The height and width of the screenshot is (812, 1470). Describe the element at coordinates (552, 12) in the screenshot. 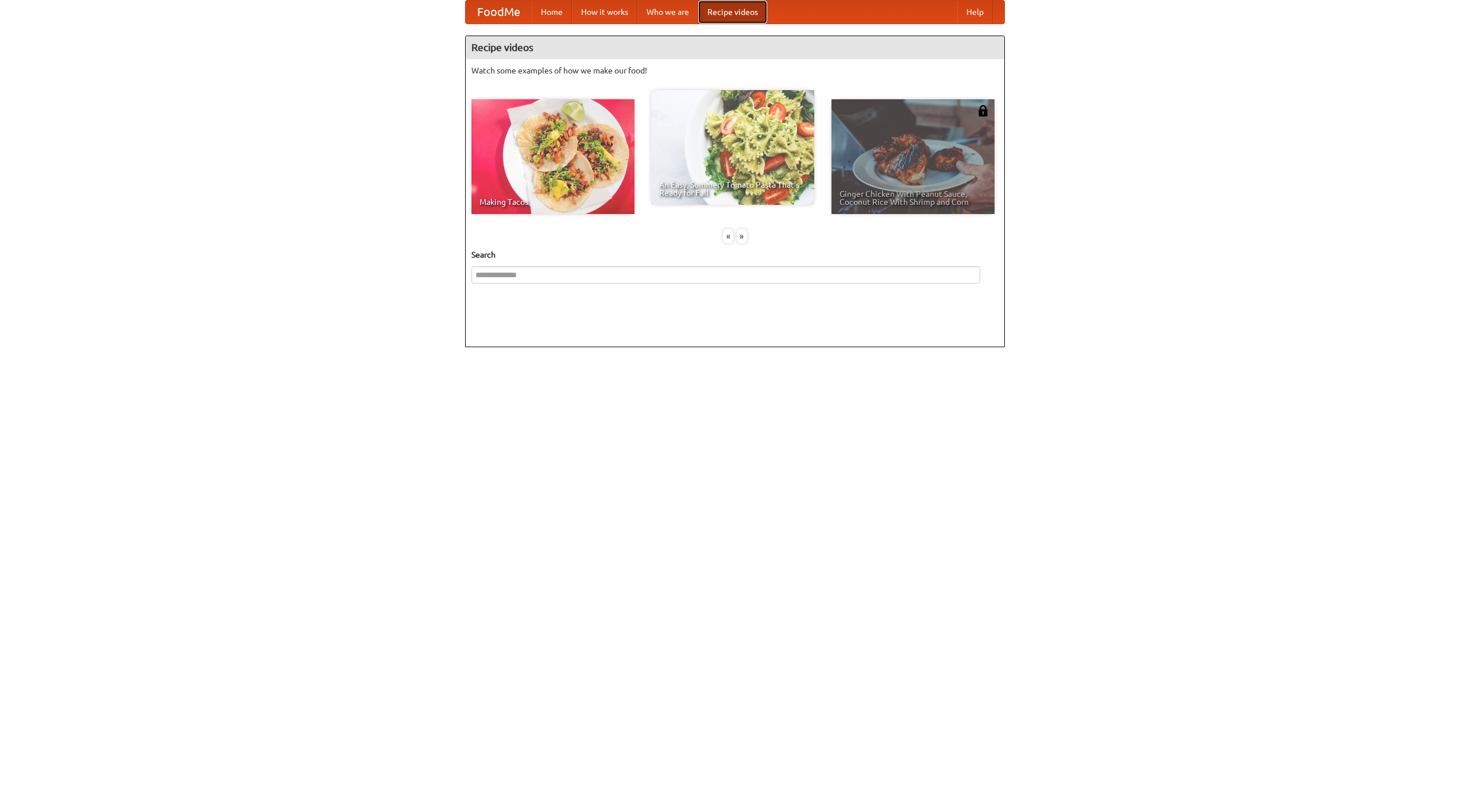

I see `a: Home` at that location.